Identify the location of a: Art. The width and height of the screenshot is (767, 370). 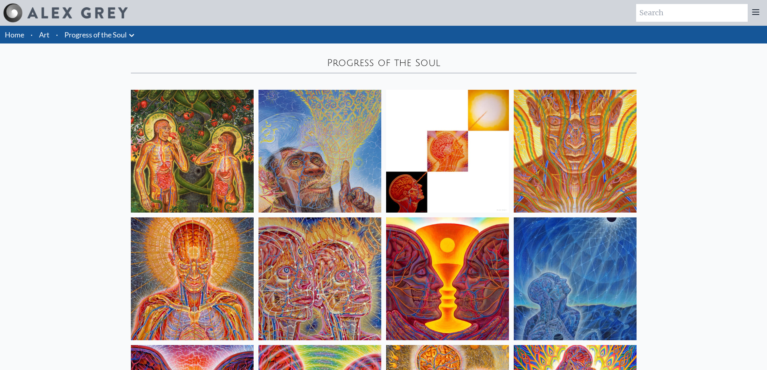
(44, 35).